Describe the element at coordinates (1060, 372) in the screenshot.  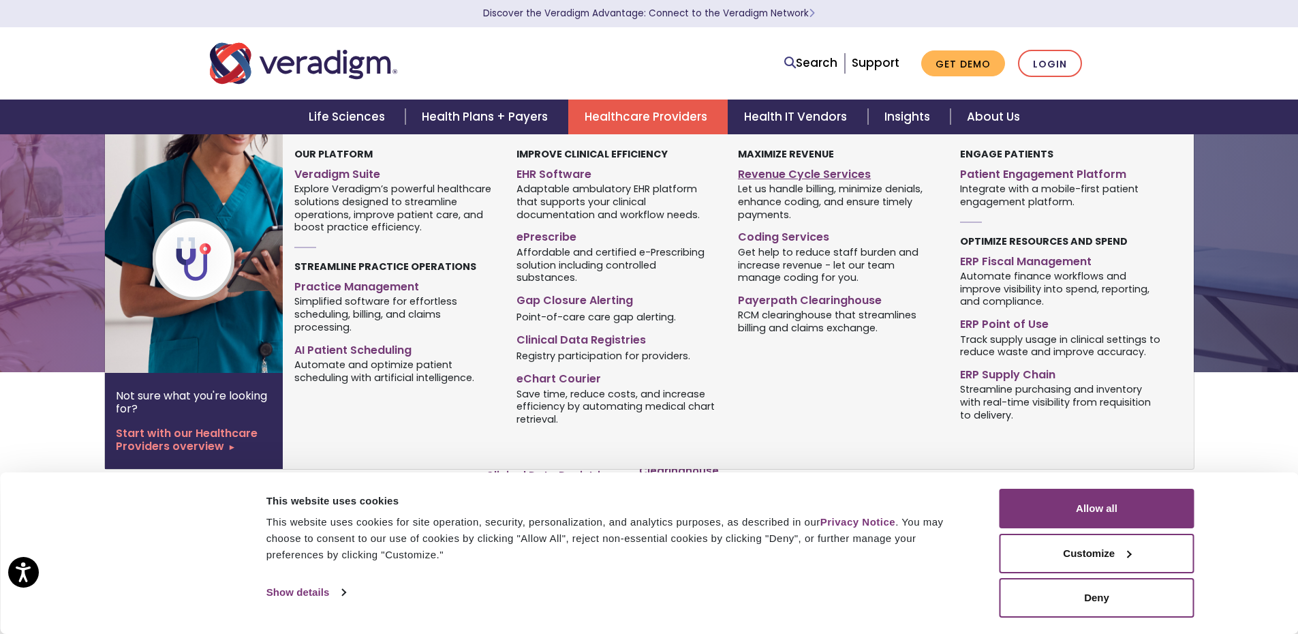
I see `a: ERP Supply Chain` at that location.